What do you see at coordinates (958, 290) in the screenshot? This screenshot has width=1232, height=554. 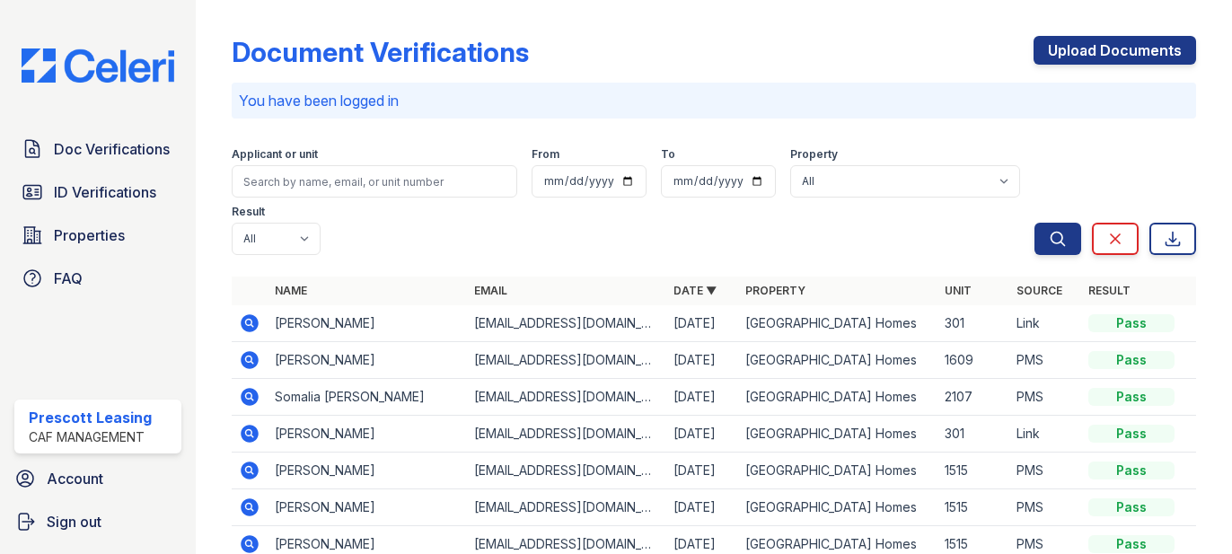 I see `a: Unit` at bounding box center [958, 290].